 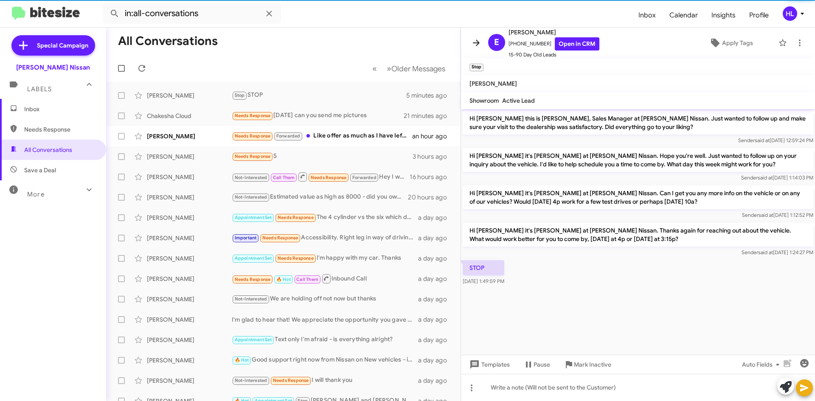 What do you see at coordinates (587, 364) in the screenshot?
I see `button: Mark Inactive` at bounding box center [587, 364].